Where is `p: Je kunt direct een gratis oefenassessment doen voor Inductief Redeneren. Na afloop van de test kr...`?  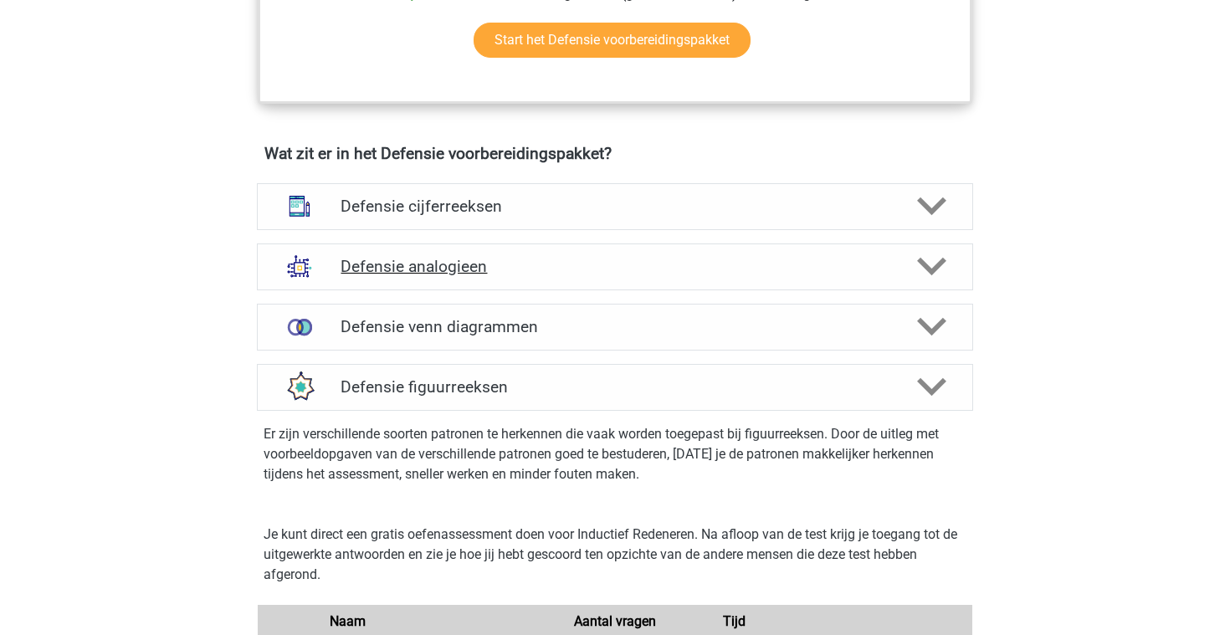 p: Je kunt direct een gratis oefenassessment doen voor Inductief Redeneren. Na afloop van de test kr... is located at coordinates (615, 555).